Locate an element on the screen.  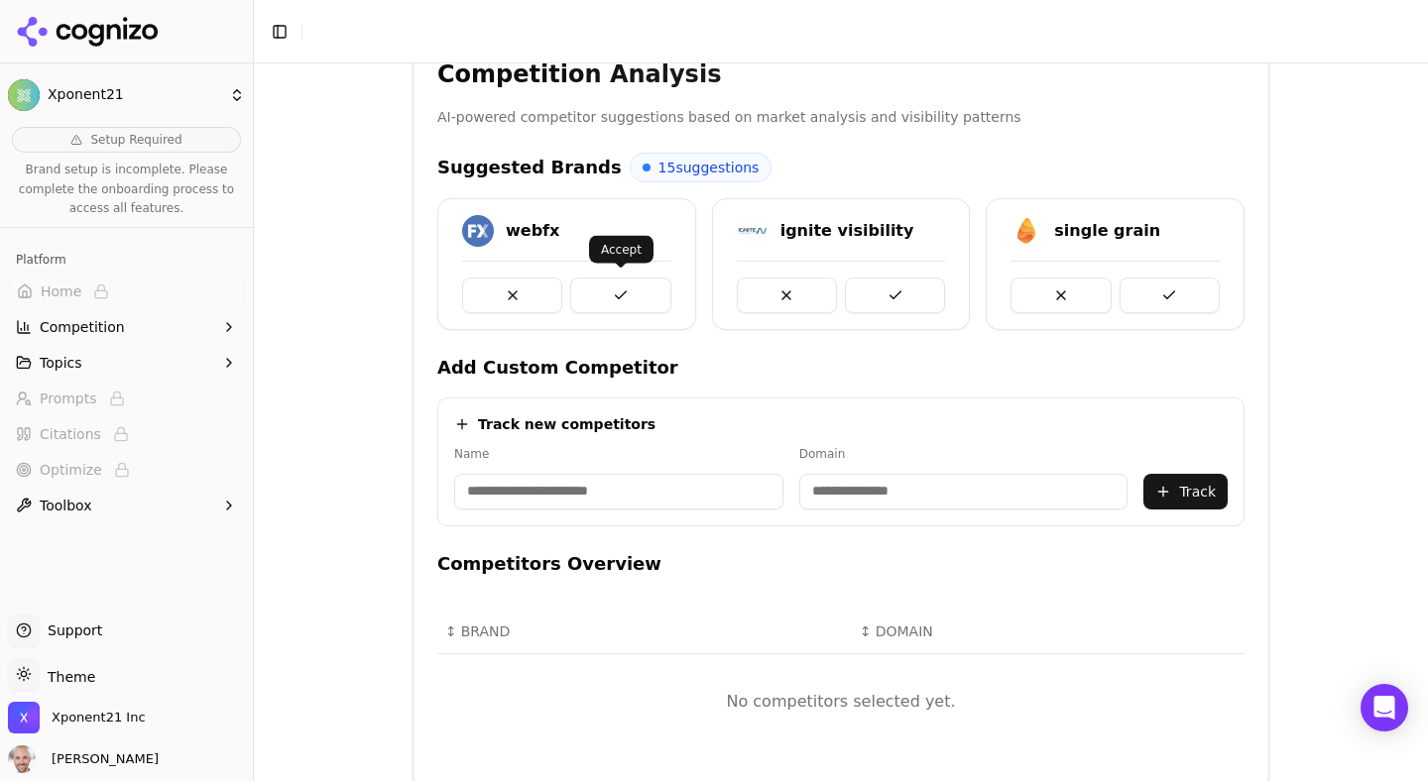
span: Xponent21 is located at coordinates (134, 95).